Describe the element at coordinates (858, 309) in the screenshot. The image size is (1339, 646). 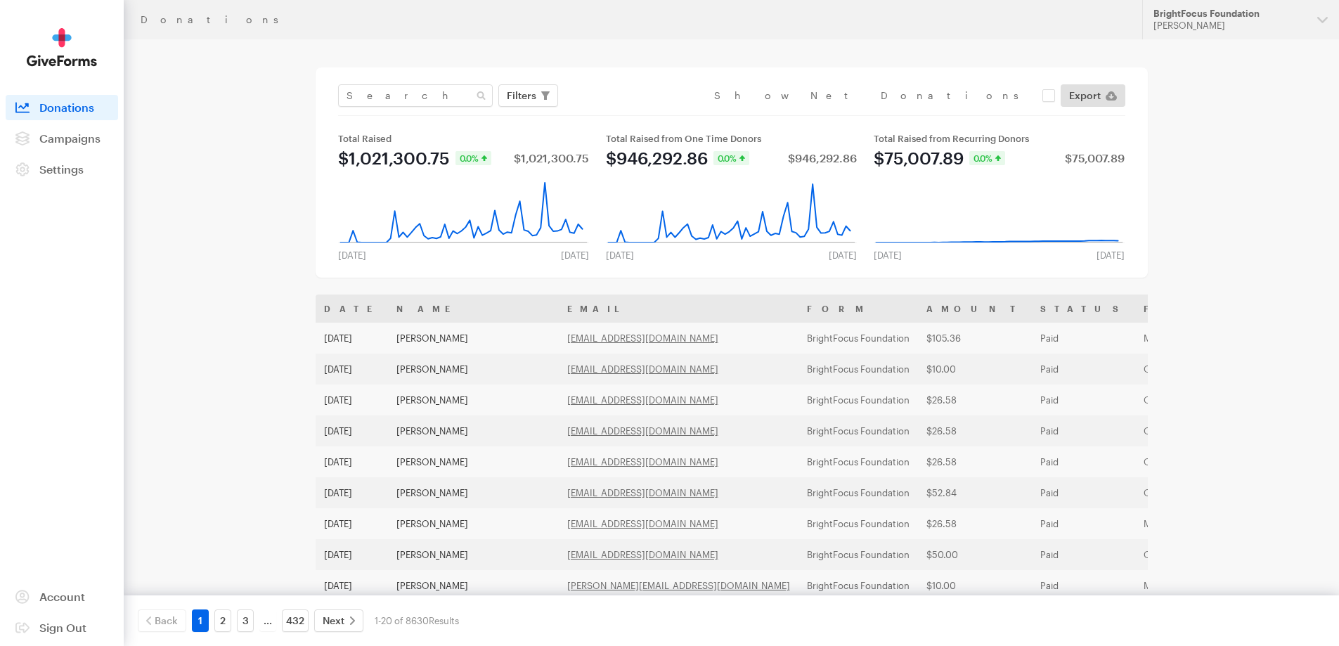
I see `th: Form` at that location.